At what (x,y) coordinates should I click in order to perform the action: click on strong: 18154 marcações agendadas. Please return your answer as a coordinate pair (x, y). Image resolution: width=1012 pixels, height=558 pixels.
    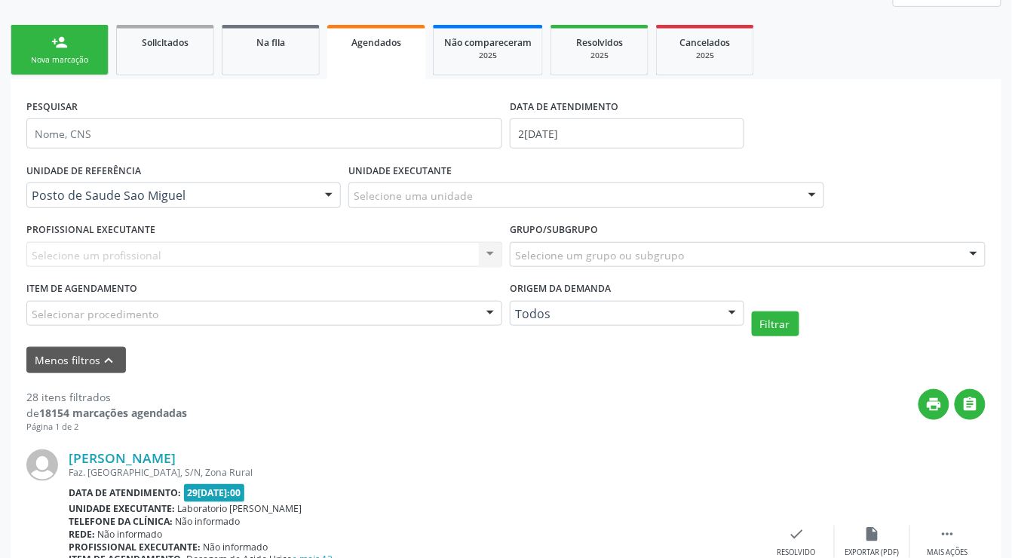
    Looking at the image, I should click on (113, 413).